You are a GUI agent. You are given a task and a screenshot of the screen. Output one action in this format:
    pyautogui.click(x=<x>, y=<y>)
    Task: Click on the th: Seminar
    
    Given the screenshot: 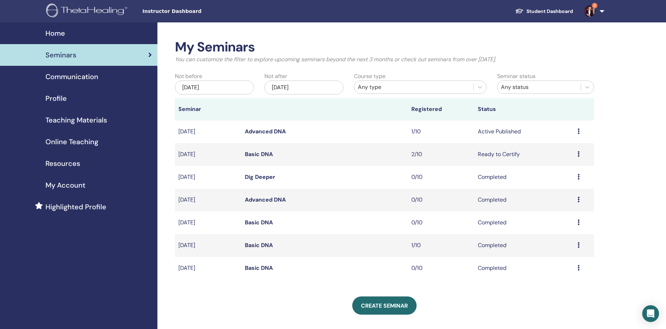 What is the action you would take?
    pyautogui.click(x=208, y=109)
    